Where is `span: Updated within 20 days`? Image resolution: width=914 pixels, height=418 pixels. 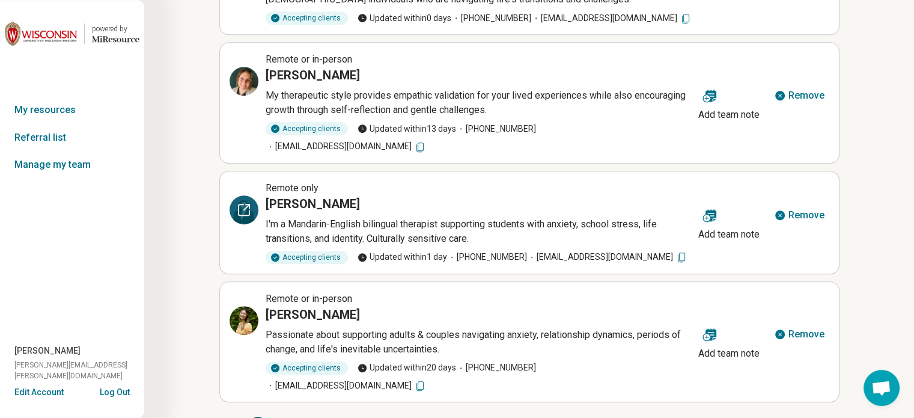 span: Updated within 20 days is located at coordinates (407, 367).